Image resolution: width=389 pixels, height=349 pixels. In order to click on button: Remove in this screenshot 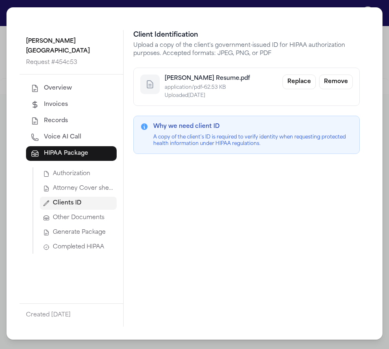, I will do `click(336, 82)`.